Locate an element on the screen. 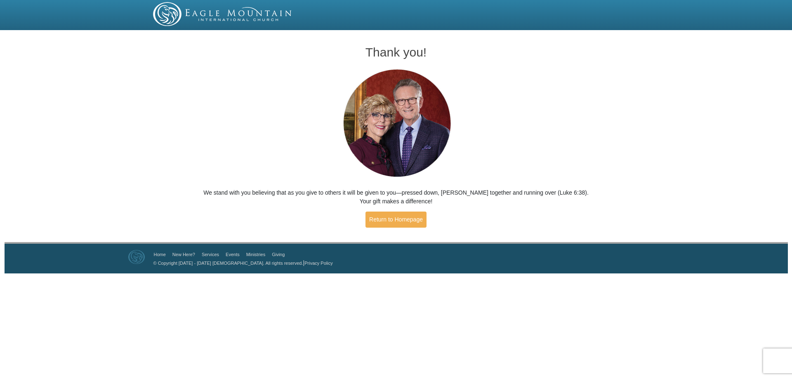 The width and height of the screenshot is (792, 379). a: Return to Homepage is located at coordinates (396, 220).